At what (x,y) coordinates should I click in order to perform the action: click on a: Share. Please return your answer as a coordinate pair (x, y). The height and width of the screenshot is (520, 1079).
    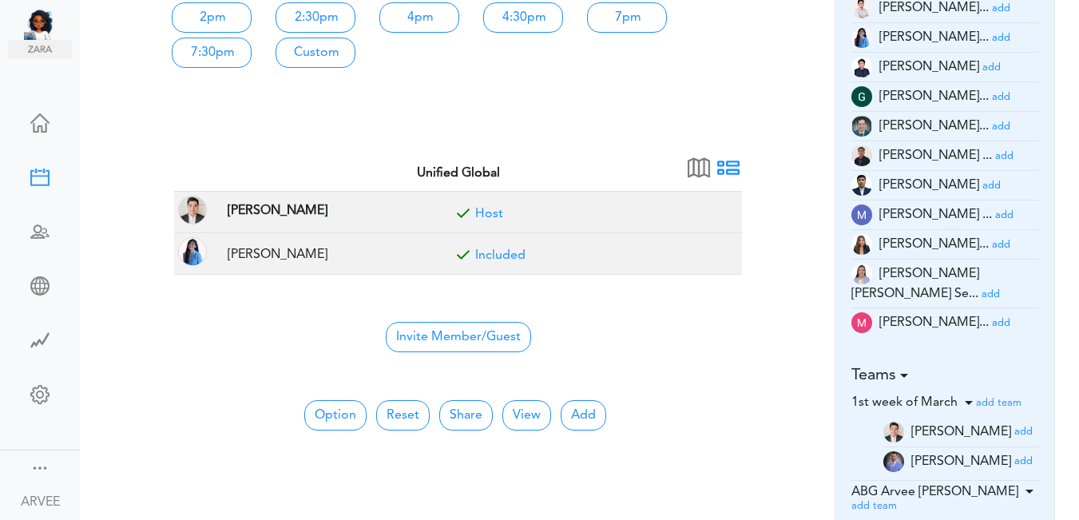
    Looking at the image, I should click on (465, 415).